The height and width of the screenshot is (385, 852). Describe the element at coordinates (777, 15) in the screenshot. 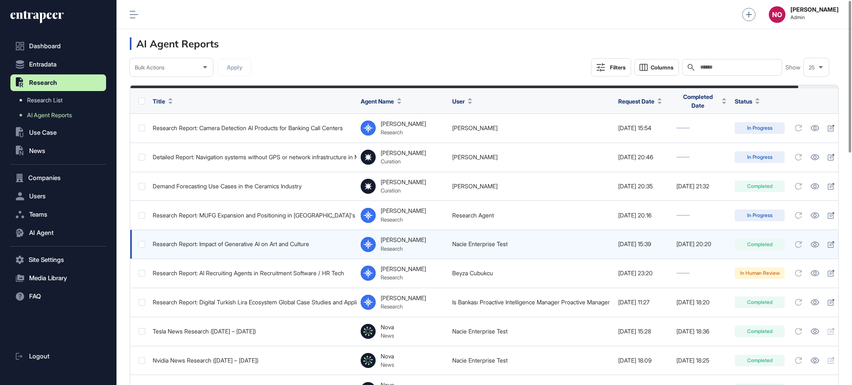

I see `div: NO` at that location.